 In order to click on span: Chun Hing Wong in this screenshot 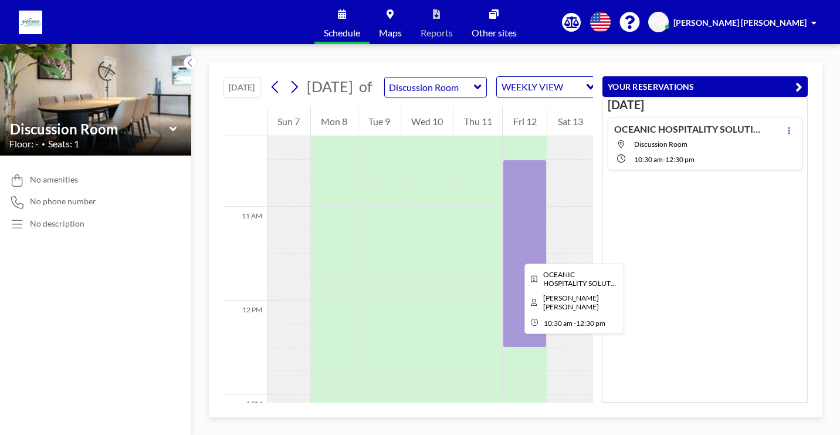, I will do `click(571, 302)`.